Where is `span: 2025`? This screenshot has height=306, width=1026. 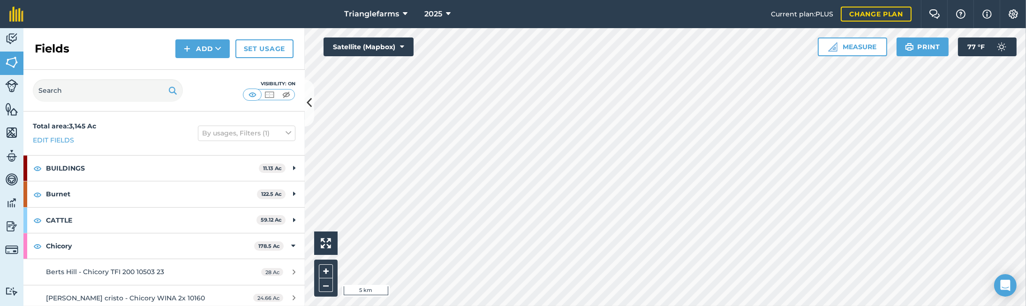
span: 2025 is located at coordinates (433, 14).